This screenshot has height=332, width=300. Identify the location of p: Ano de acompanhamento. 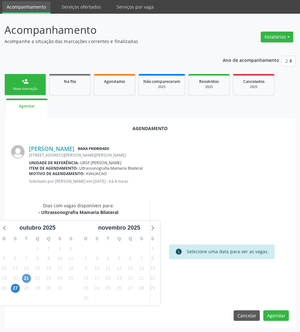
(251, 60).